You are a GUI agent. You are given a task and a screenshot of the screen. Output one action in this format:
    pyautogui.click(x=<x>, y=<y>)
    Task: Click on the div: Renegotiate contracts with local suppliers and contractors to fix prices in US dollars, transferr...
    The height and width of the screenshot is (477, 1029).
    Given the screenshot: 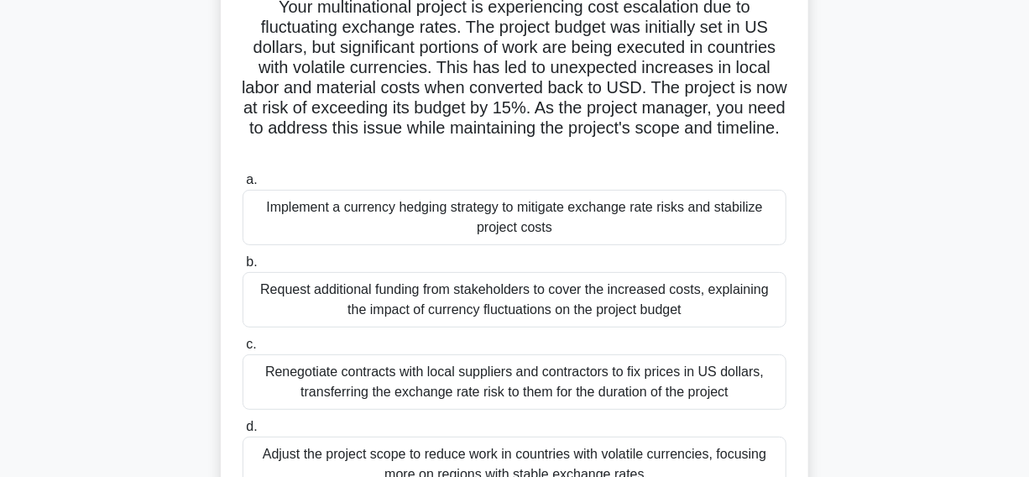 What is the action you would take?
    pyautogui.click(x=515, y=382)
    